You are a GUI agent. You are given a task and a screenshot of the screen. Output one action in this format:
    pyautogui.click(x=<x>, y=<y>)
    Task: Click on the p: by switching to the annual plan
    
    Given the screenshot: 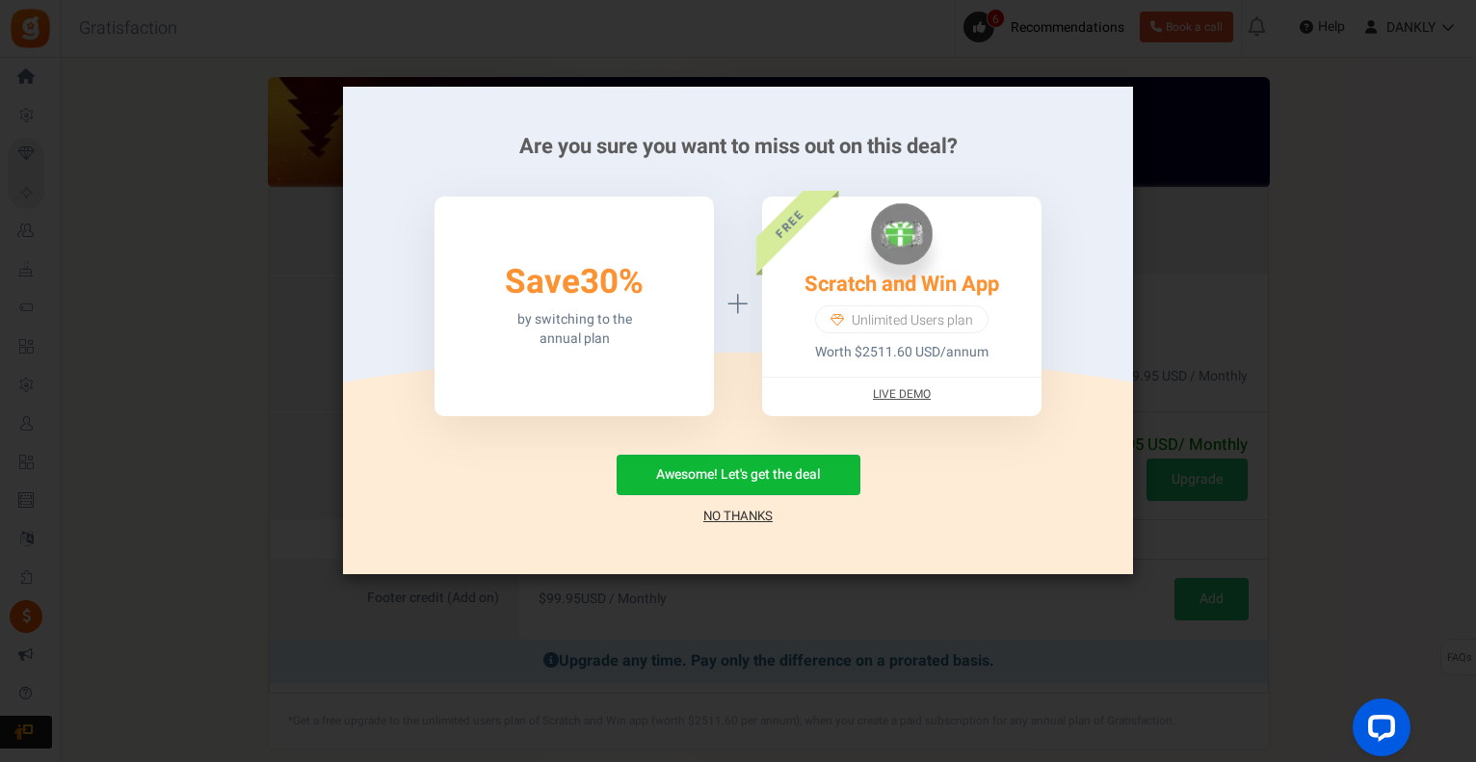 What is the action you would take?
    pyautogui.click(x=574, y=329)
    